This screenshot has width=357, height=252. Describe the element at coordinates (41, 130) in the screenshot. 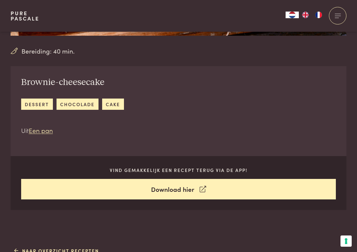

I see `a: Een pan` at that location.